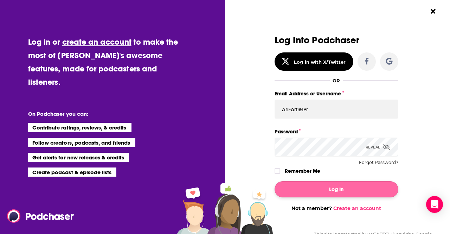  What do you see at coordinates (337, 94) in the screenshot?
I see `label: Email Address or Username` at bounding box center [337, 94].